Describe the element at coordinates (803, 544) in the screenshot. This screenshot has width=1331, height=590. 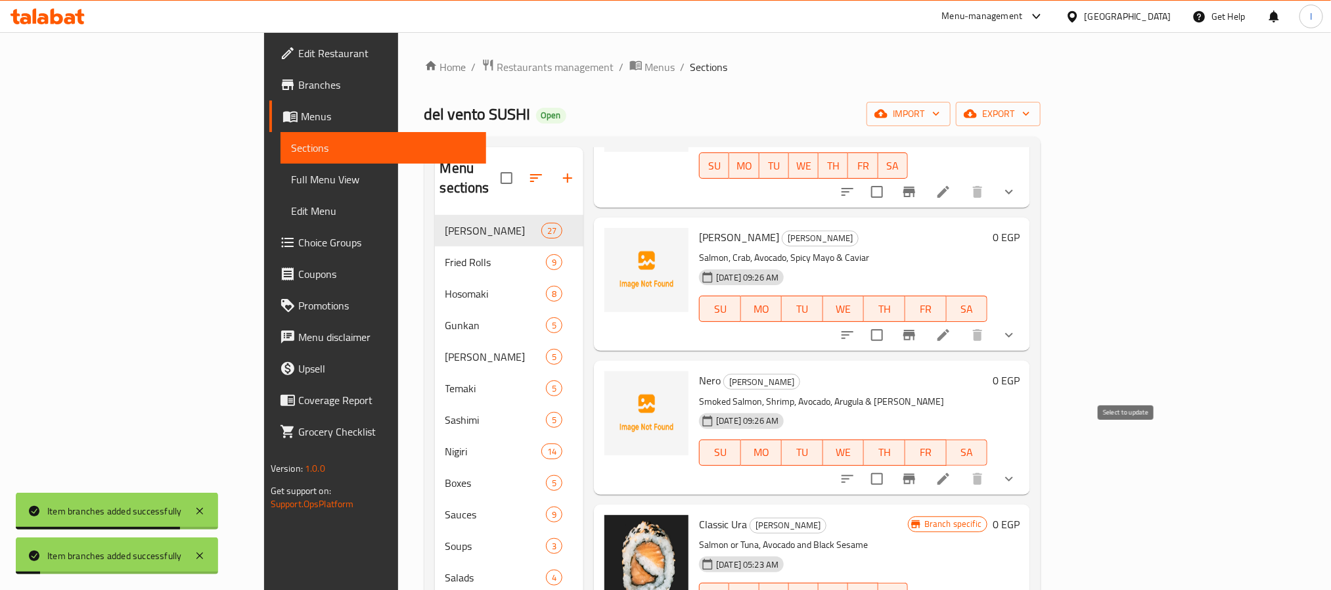
I see `p: Salmon or Tuna, Avocado and Black Sesame` at that location.